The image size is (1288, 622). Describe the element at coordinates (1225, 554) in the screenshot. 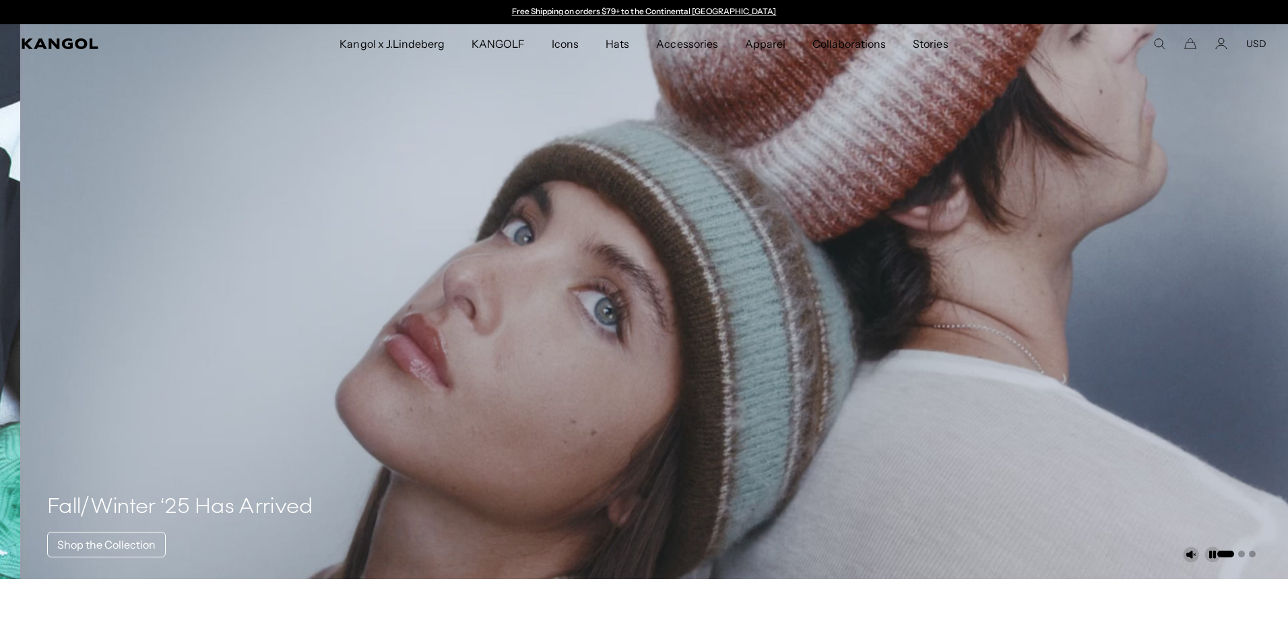

I see `button: Go to slide 1` at that location.